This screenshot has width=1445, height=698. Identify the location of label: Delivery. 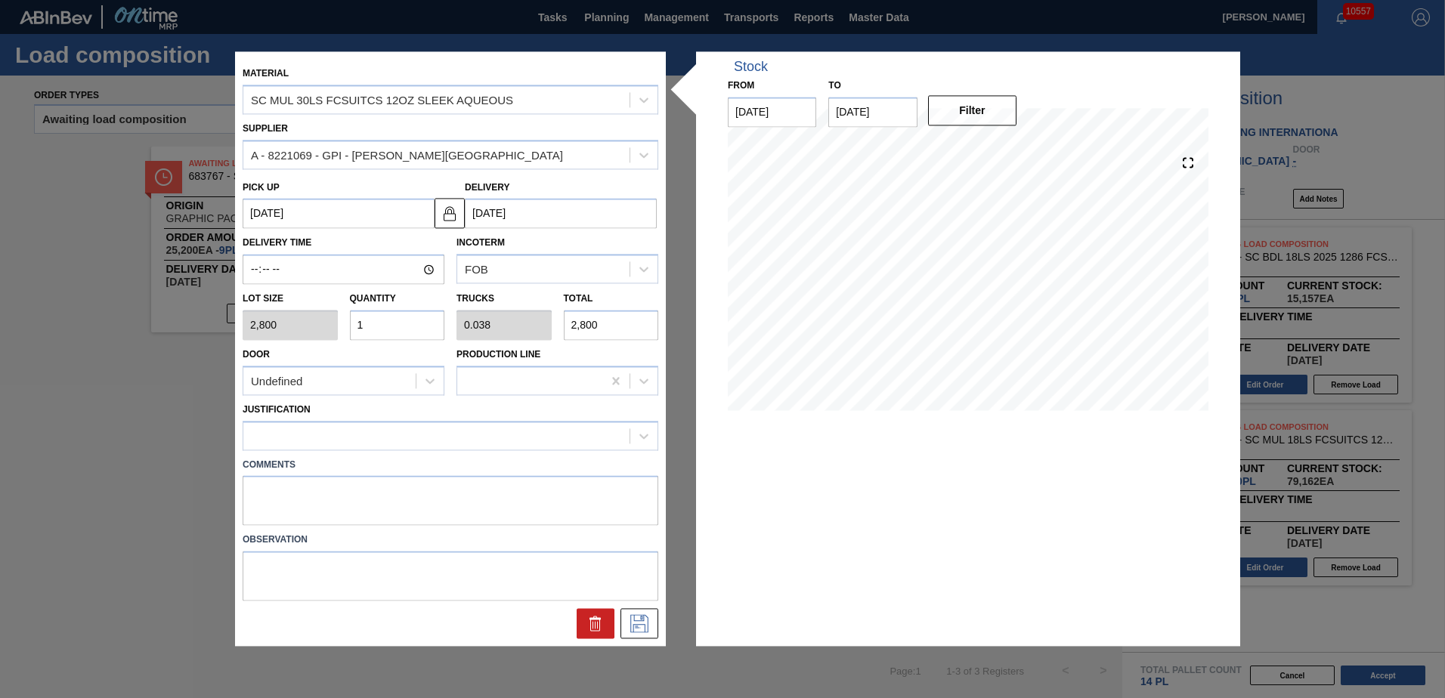
(487, 187).